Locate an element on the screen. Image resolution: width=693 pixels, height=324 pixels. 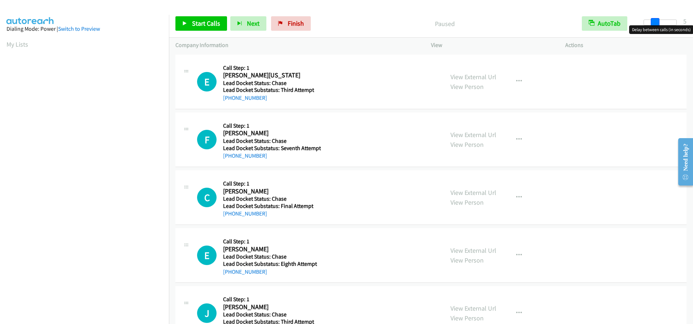
h1: J is located at coordinates (207, 313).